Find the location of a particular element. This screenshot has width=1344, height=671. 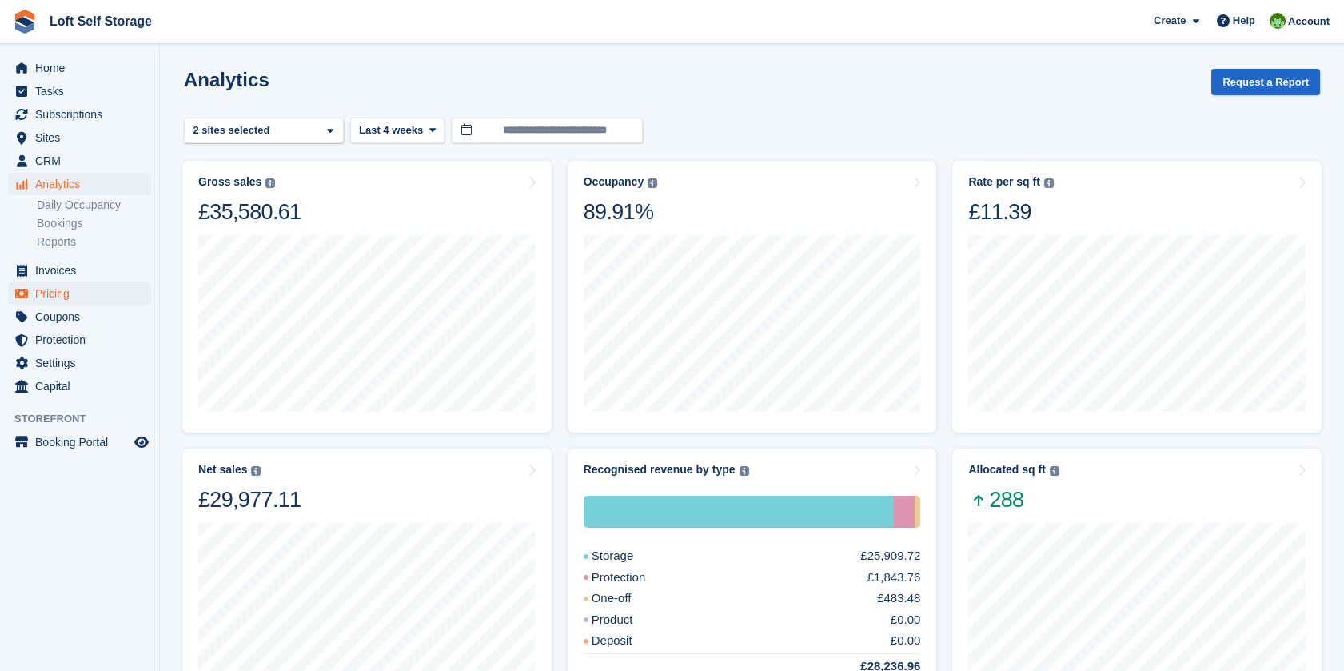

a: Preview store is located at coordinates (142, 442).